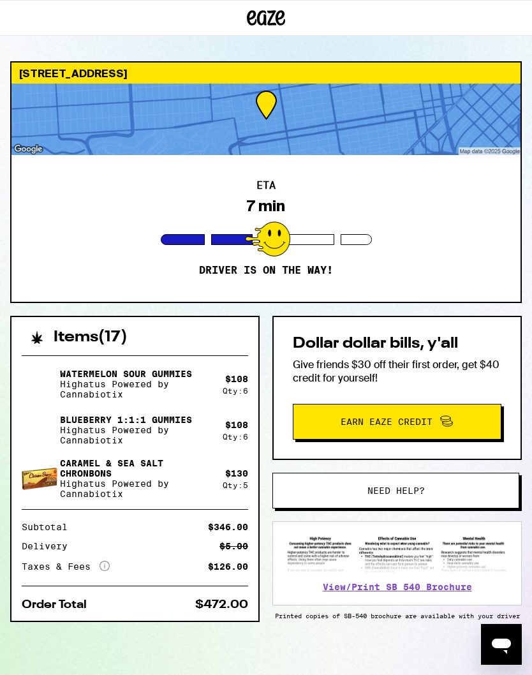 The height and width of the screenshot is (675, 532). I want to click on p: Watermelon Sour Gummies, so click(136, 374).